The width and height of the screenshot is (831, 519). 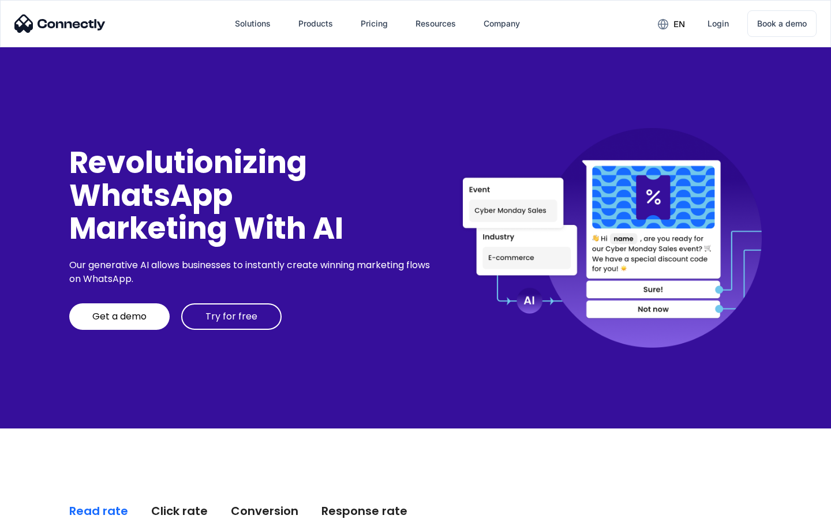 I want to click on a: Get a demo, so click(x=119, y=317).